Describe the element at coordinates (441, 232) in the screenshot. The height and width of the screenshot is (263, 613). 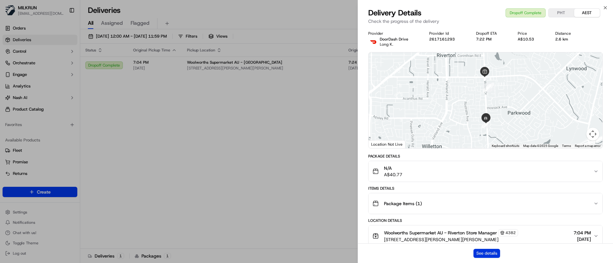
I see `span: Woolworths Supermarket AU - Riverton Store Manager` at that location.